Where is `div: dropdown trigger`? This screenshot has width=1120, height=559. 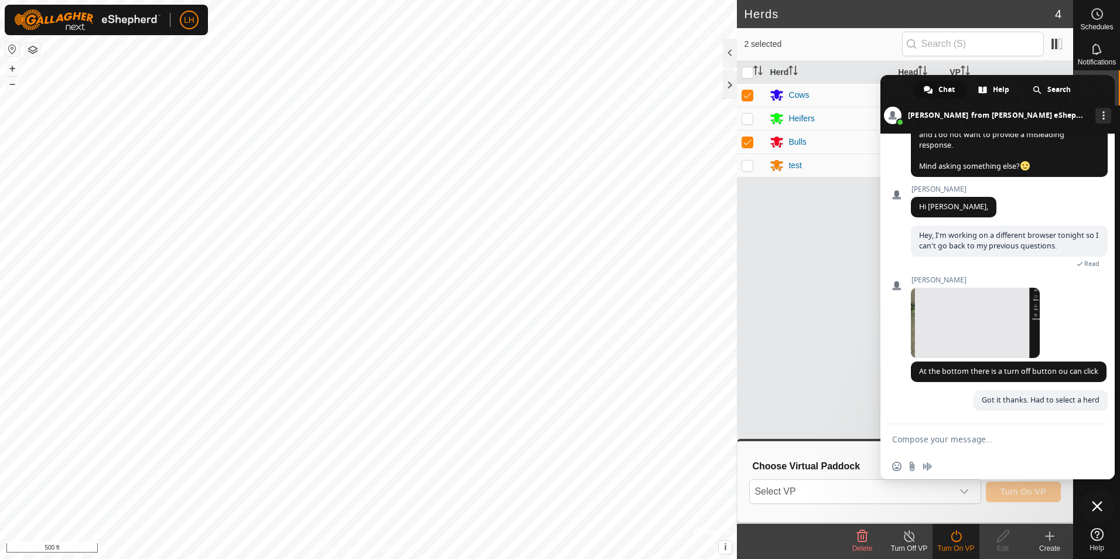
div: dropdown trigger is located at coordinates (965, 492).